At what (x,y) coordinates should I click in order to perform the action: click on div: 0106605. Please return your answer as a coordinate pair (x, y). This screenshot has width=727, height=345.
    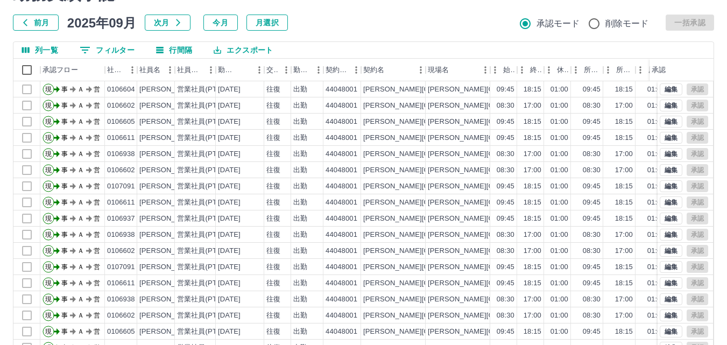
    Looking at the image, I should click on (121, 122).